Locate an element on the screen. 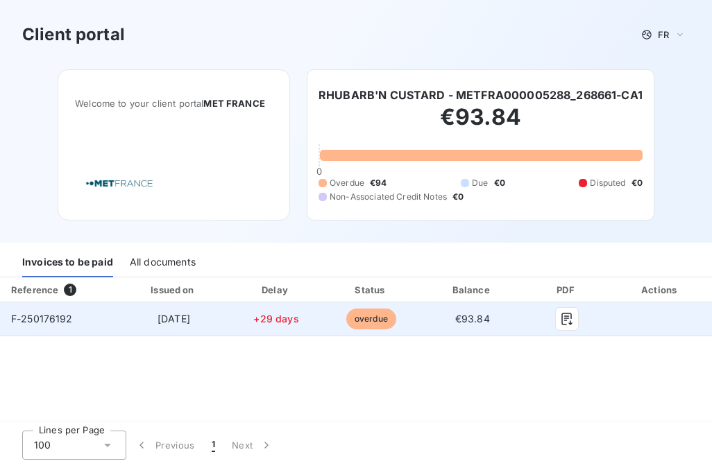 The image size is (712, 468). div: Actions is located at coordinates (660, 290).